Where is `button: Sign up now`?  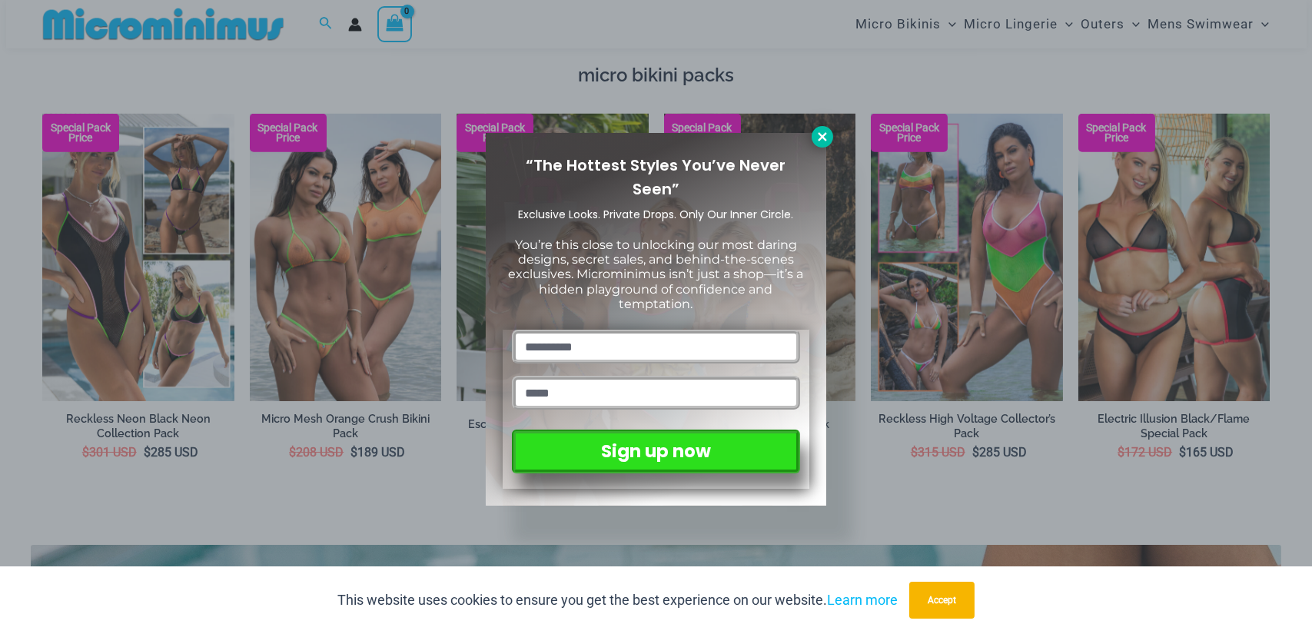 button: Sign up now is located at coordinates (655, 451).